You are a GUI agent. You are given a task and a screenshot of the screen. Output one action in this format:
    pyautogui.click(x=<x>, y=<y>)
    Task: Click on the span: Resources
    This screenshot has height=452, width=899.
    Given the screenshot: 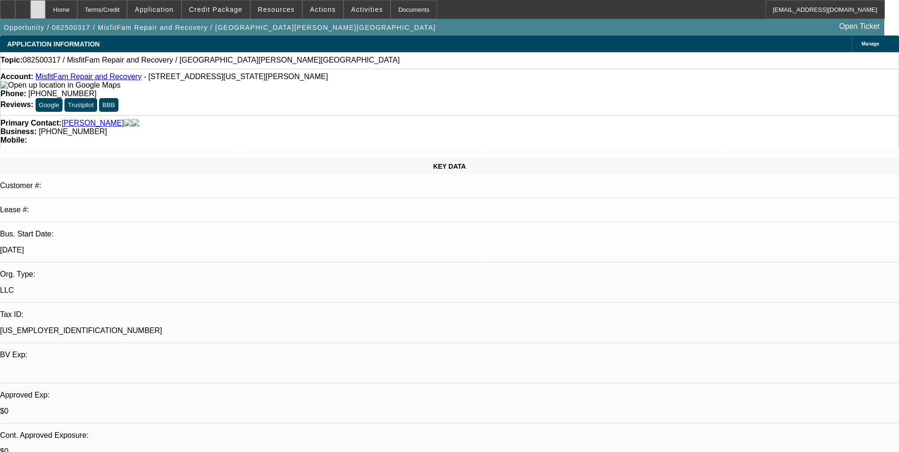 What is the action you would take?
    pyautogui.click(x=276, y=9)
    